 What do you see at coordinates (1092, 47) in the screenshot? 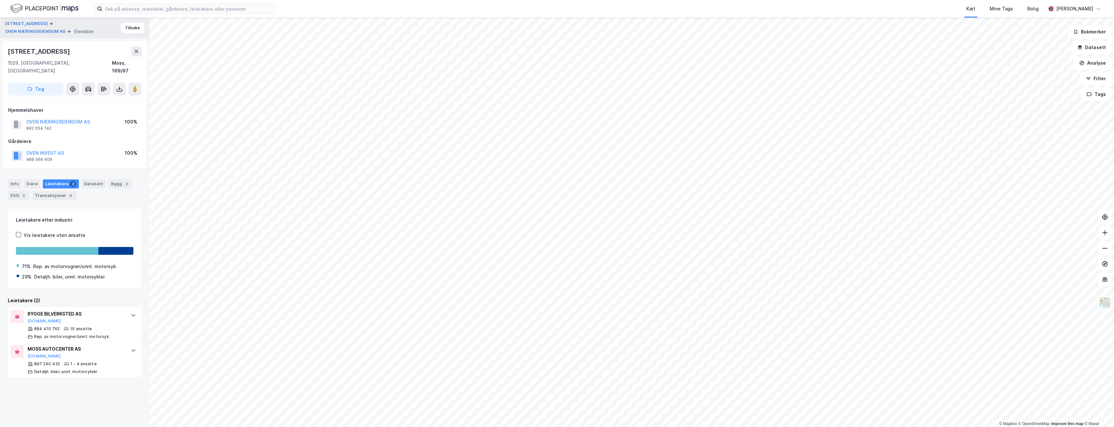
I see `button: Datasett` at bounding box center [1092, 47].